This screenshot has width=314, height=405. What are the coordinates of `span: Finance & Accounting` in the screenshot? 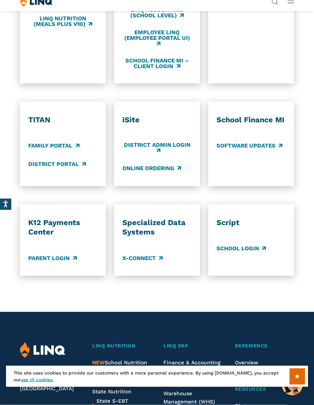 It's located at (192, 363).